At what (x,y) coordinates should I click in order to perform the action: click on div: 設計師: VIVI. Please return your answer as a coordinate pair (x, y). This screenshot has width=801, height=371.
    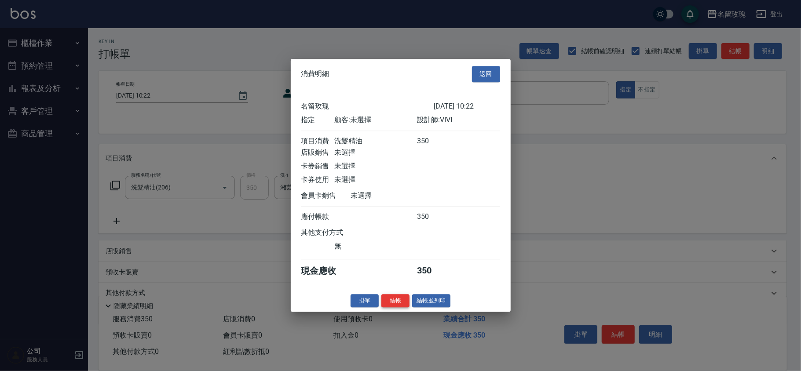
    Looking at the image, I should click on (458, 120).